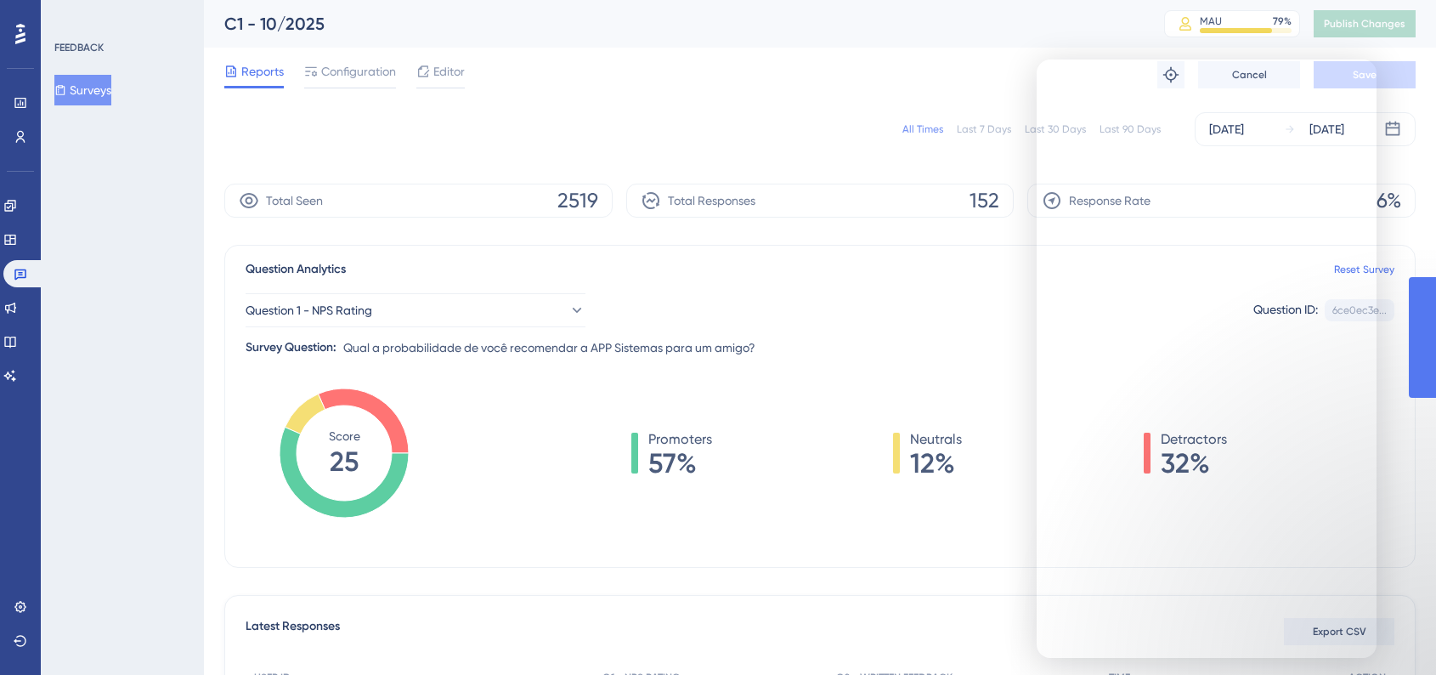 This screenshot has width=1436, height=675. I want to click on span: 6%, so click(1389, 201).